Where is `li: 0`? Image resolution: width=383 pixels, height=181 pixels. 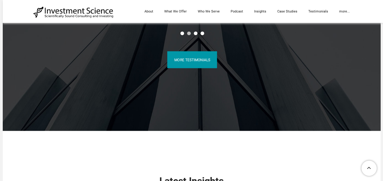
li: 0 is located at coordinates (182, 33).